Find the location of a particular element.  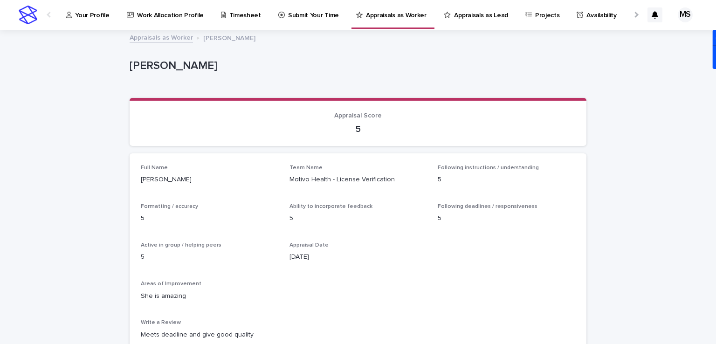

span: Appraisal Score is located at coordinates (358, 116).